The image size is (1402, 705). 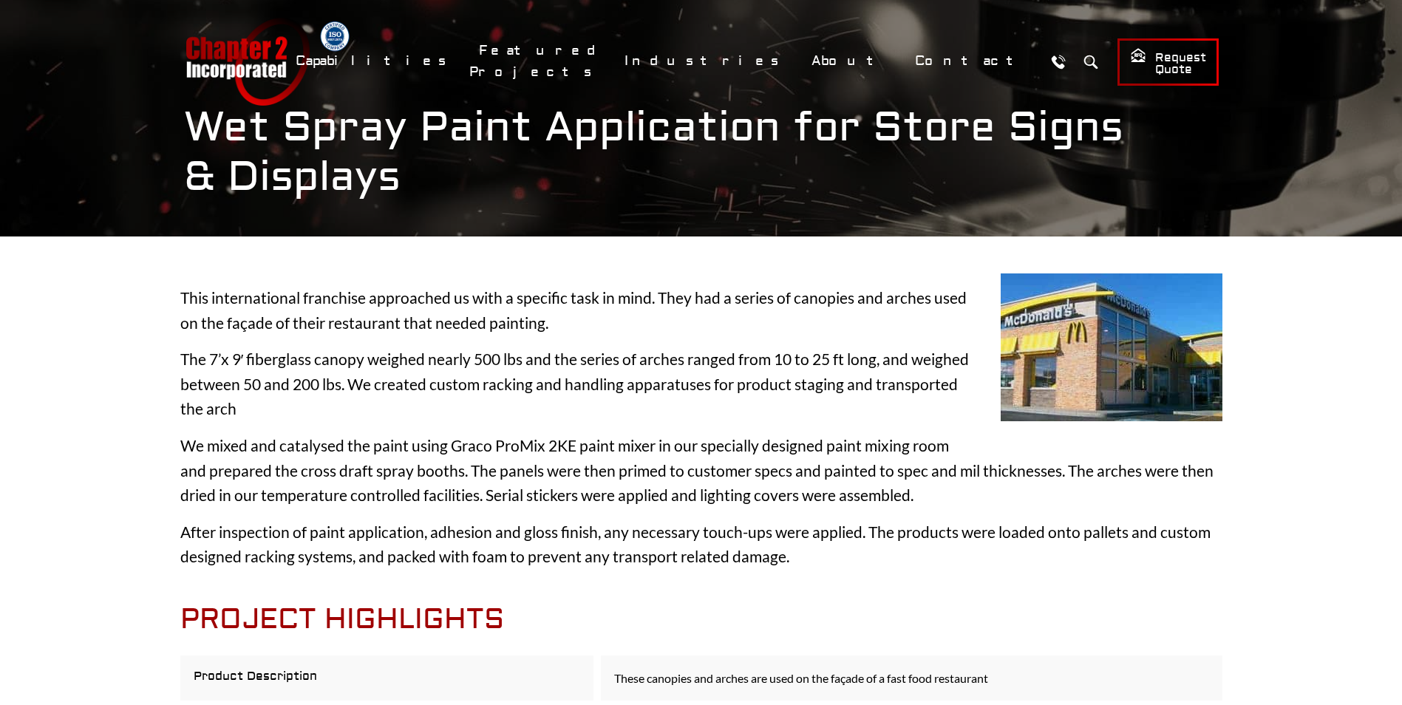 I want to click on p: The 7’x 9′ fiberglass canopy weighed nearly 500 lbs and the series of arches ranged from 10 to 25..., so click(x=701, y=384).